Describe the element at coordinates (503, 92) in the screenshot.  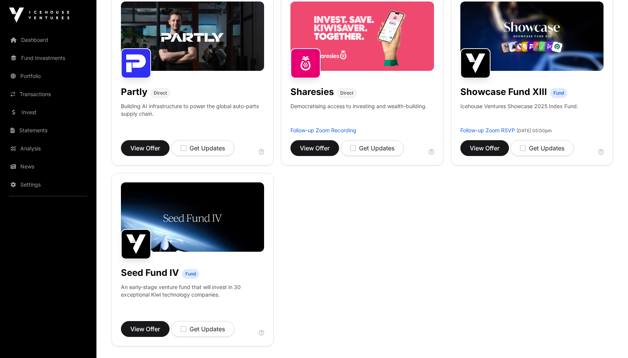
I see `h1: Showcase Fund XIII` at that location.